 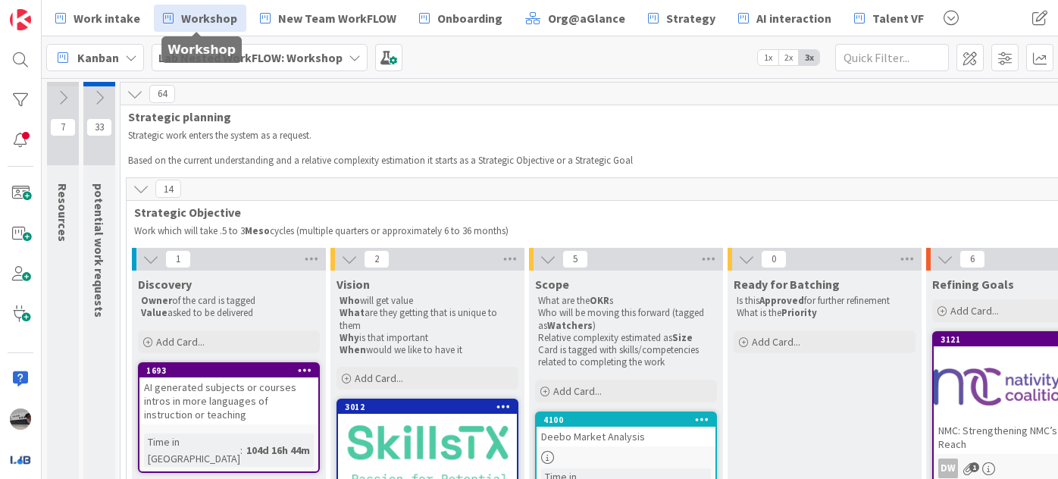 What do you see at coordinates (98, 58) in the screenshot?
I see `span: Kanban` at bounding box center [98, 58].